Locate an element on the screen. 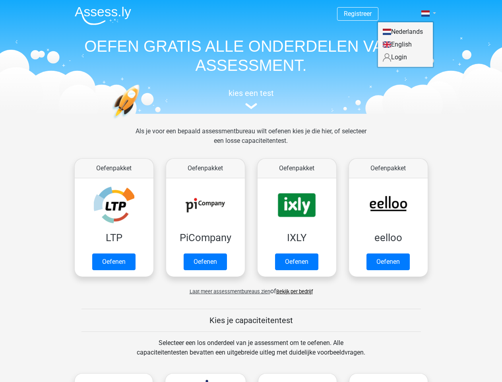 The width and height of the screenshot is (502, 382). img: assessment is located at coordinates (251, 106).